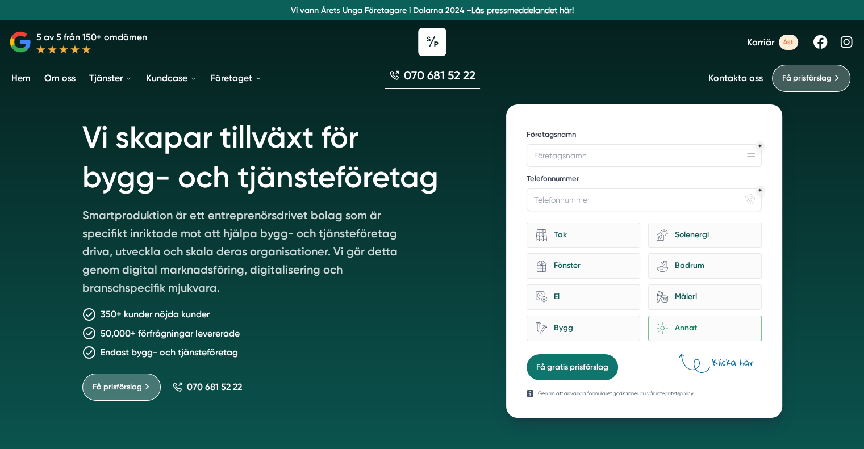  Describe the element at coordinates (171, 78) in the screenshot. I see `a: Kundcase` at that location.